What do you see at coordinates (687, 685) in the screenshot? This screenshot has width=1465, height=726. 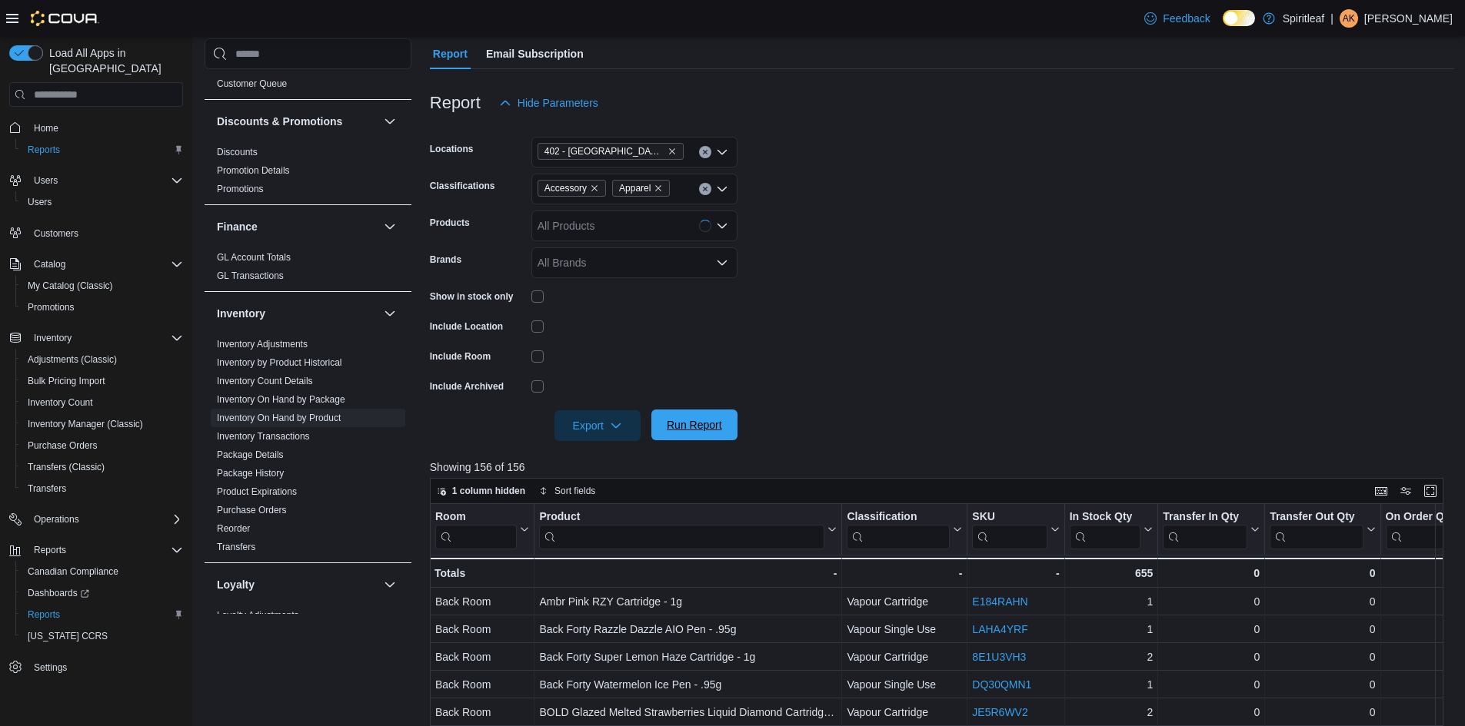 I see `div: Back Forty Watermelon Ice Pen - .95g` at bounding box center [687, 685].